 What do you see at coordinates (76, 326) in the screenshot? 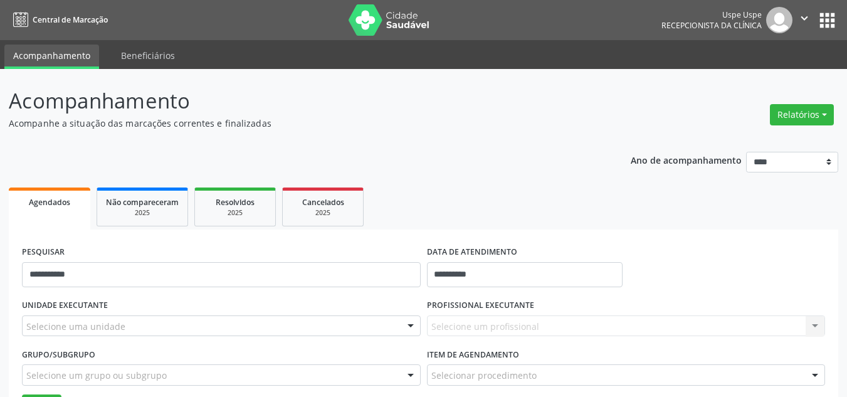
I see `span: Selecione uma unidade` at bounding box center [76, 326].